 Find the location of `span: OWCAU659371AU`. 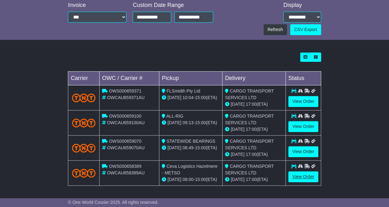

span: OWCAU659371AU is located at coordinates (126, 97).